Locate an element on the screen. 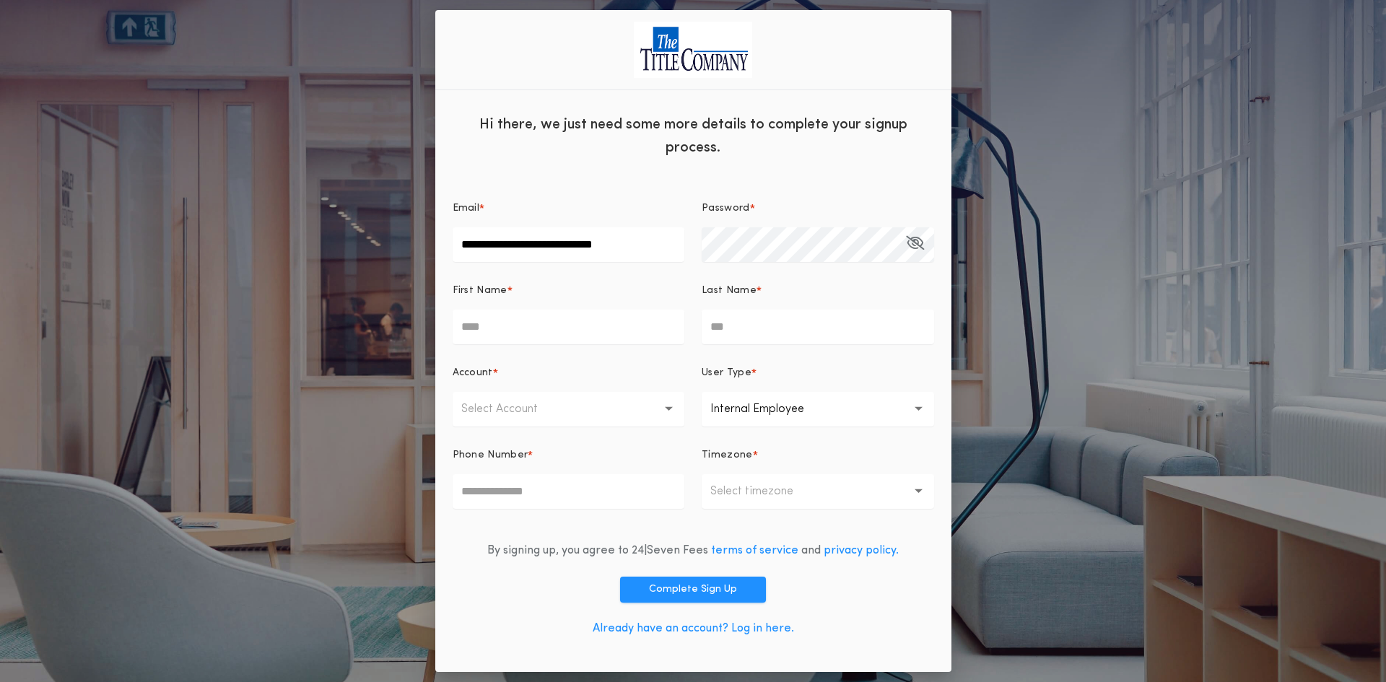 The width and height of the screenshot is (1386, 682). p: Last Name is located at coordinates (729, 291).